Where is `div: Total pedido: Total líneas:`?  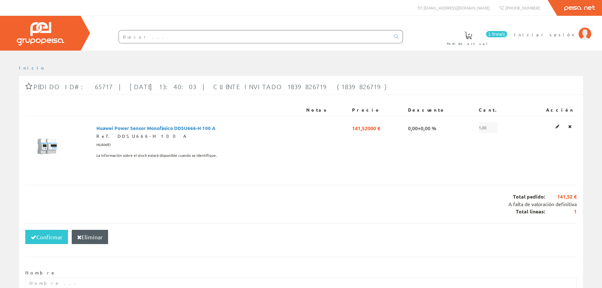 div: Total pedido: Total líneas: is located at coordinates (301, 204).